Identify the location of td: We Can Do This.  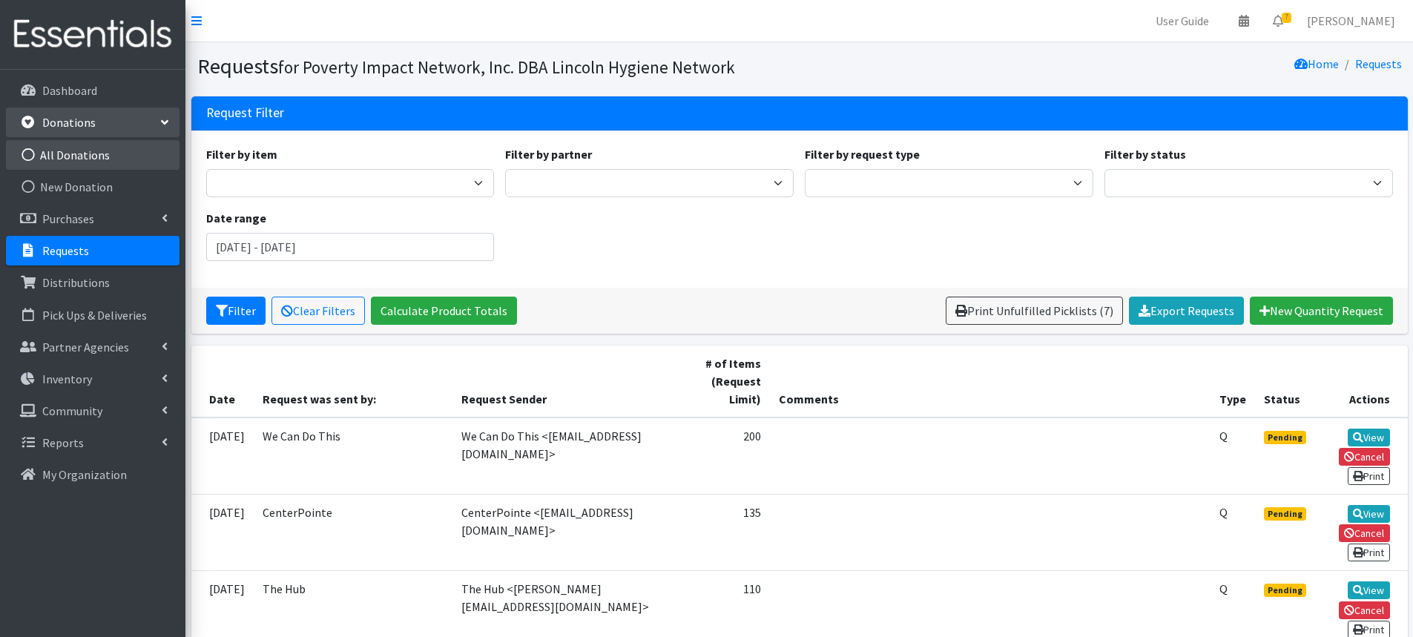
(353, 456).